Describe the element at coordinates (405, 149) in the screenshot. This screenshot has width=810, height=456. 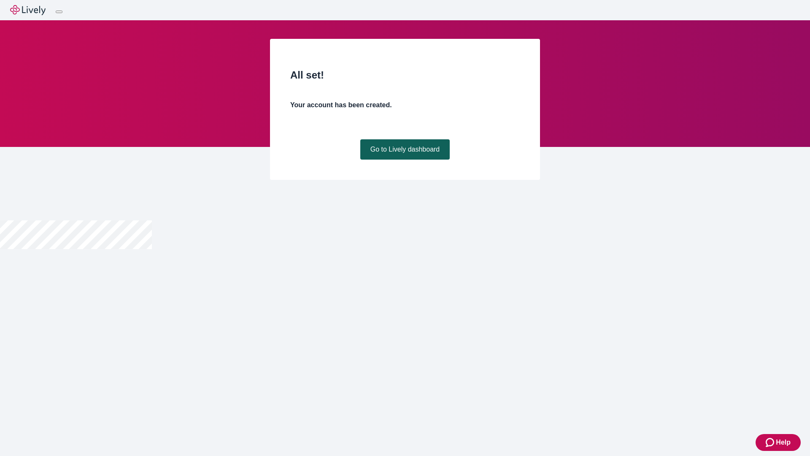
I see `a: Go to Lively dashboard` at that location.